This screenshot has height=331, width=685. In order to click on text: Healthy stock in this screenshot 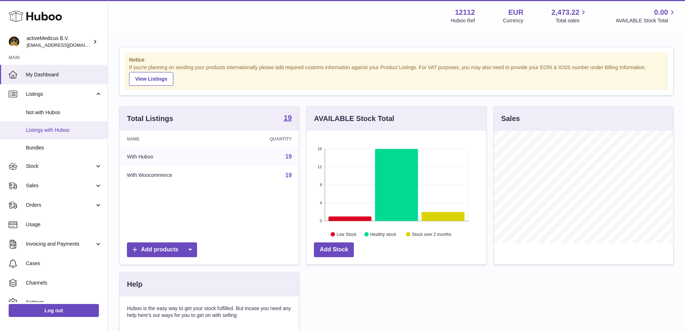, I will do `click(383, 234)`.